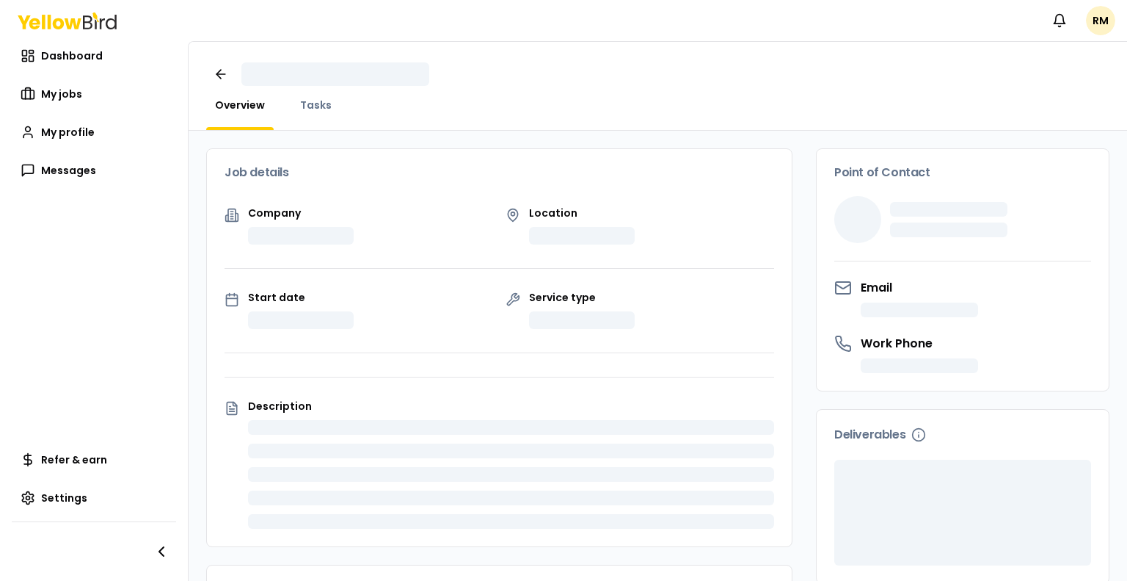 This screenshot has width=1127, height=581. I want to click on a: Dashboard, so click(94, 56).